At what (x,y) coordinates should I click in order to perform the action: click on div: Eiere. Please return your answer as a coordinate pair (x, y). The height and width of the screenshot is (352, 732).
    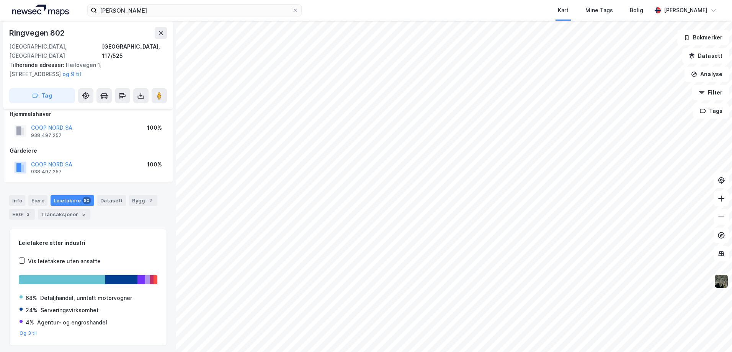
    Looking at the image, I should click on (38, 200).